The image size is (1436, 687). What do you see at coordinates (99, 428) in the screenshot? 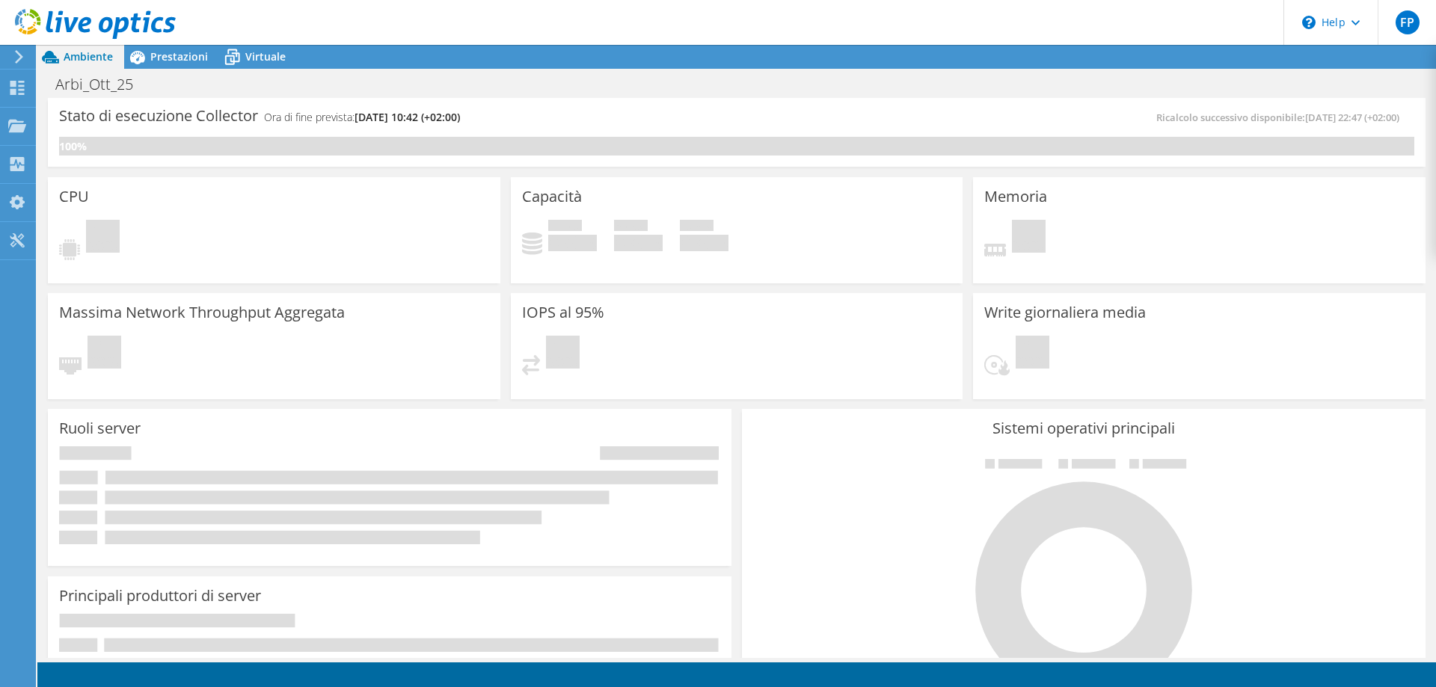
I see `h3: Ruoli server` at bounding box center [99, 428].